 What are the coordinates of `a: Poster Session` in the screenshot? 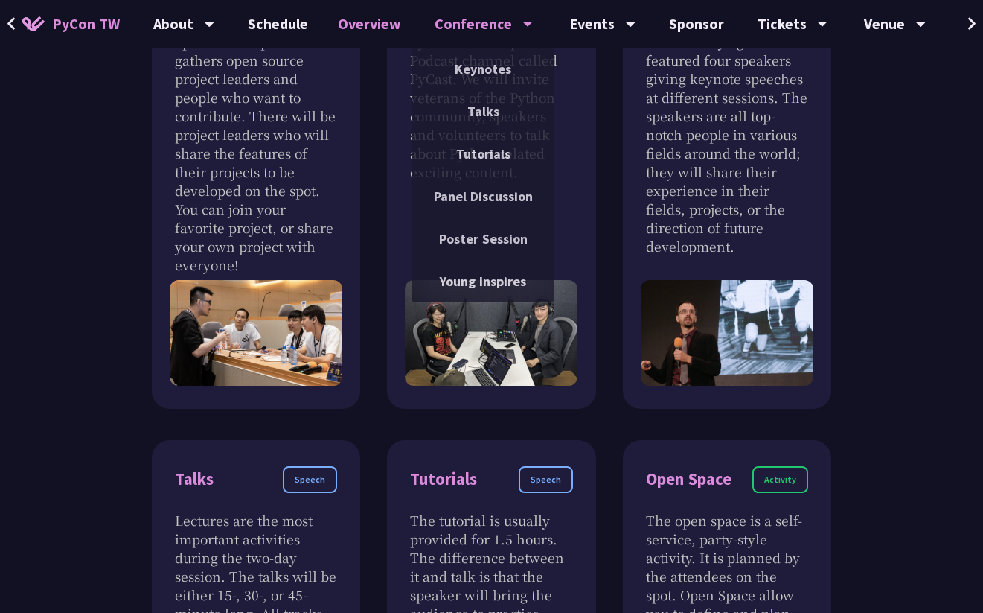 It's located at (483, 238).